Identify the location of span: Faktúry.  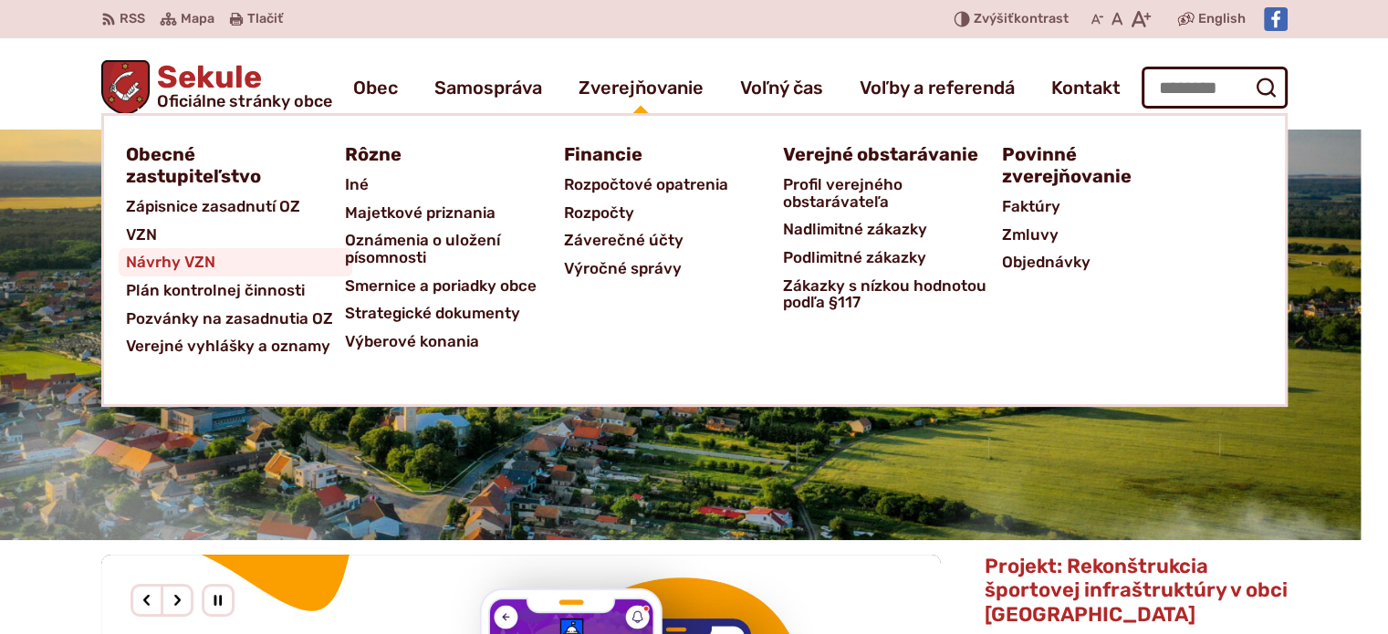
(1031, 206).